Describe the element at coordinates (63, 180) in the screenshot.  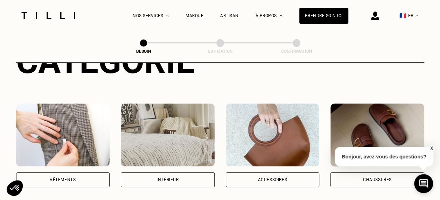
I see `div: Vêtements` at that location.